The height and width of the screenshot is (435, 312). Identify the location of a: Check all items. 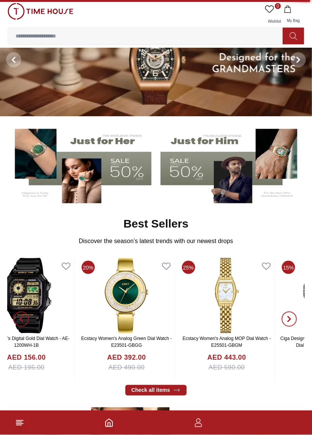
(156, 391).